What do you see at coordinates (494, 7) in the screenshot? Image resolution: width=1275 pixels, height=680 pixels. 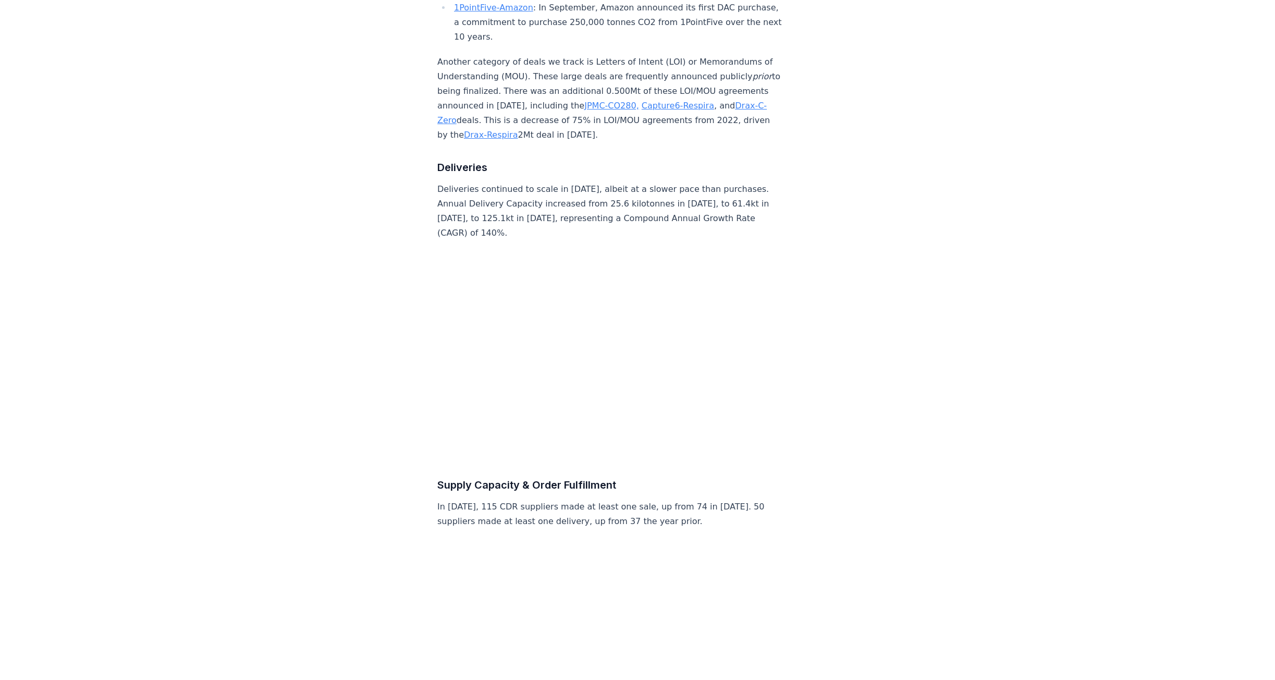 I see `a: 1PointFive-Amazon` at bounding box center [494, 7].